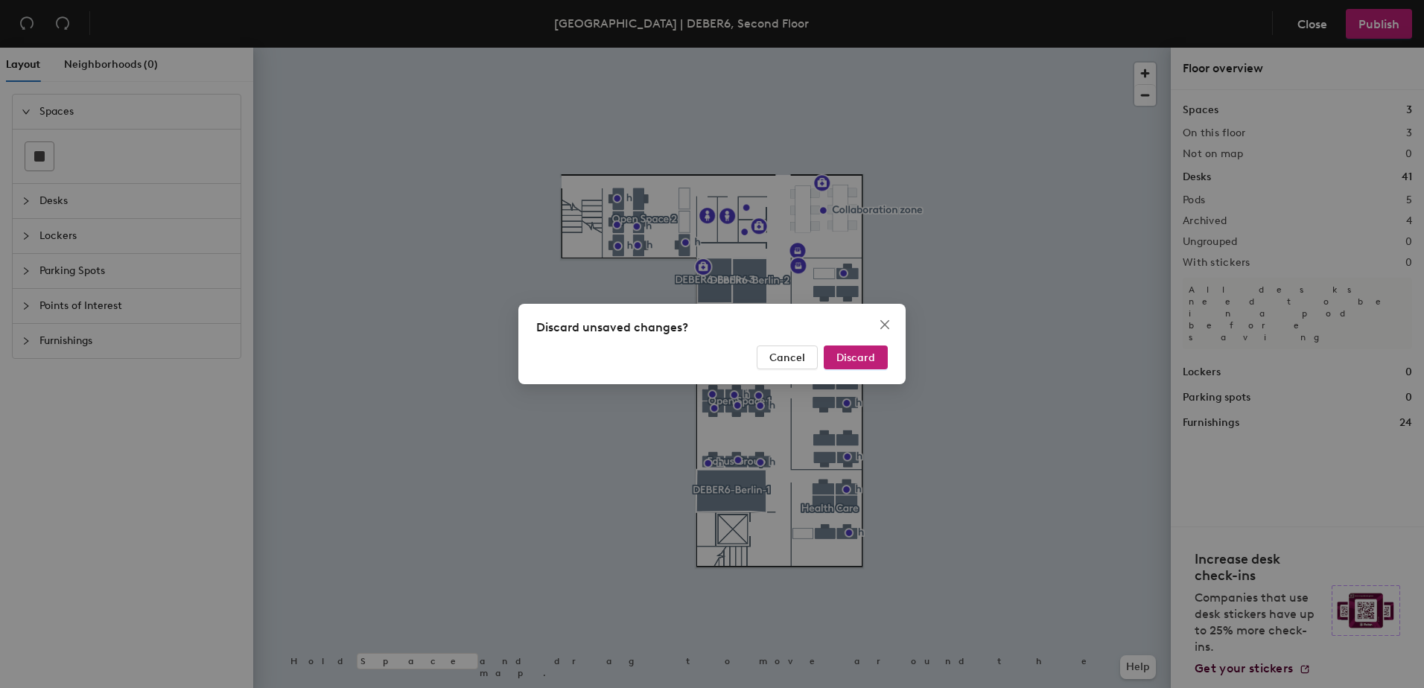 The width and height of the screenshot is (1424, 688). Describe the element at coordinates (787, 358) in the screenshot. I see `span: Cancel` at that location.